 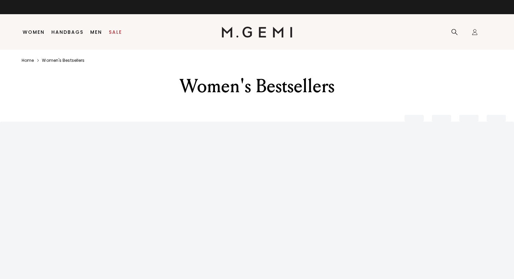 I want to click on a: Men, so click(x=96, y=32).